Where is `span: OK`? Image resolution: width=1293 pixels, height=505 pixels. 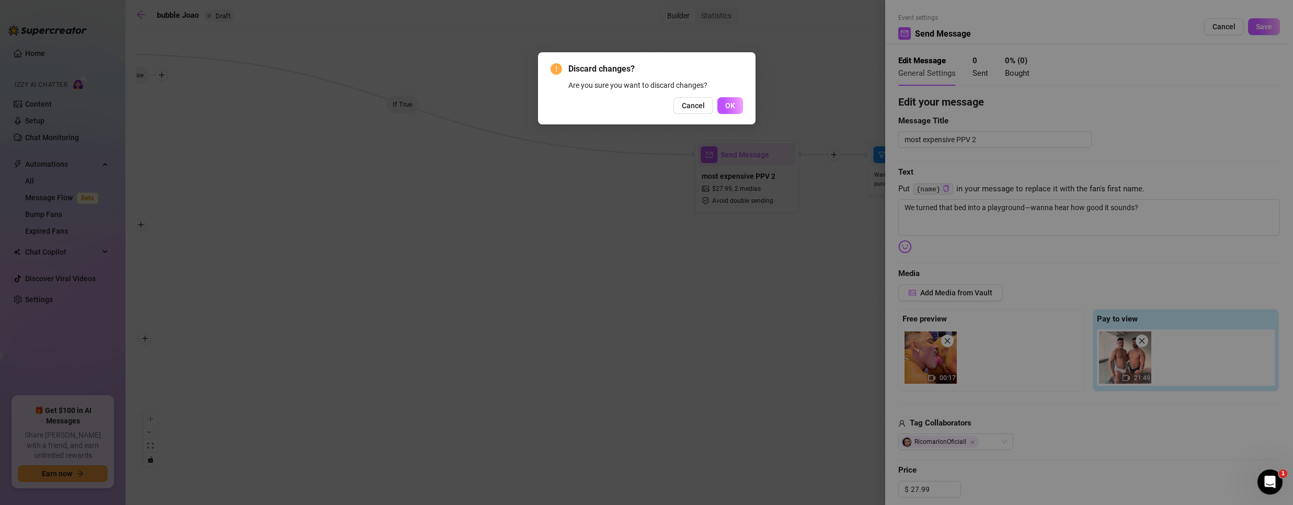
span: OK is located at coordinates (730, 106).